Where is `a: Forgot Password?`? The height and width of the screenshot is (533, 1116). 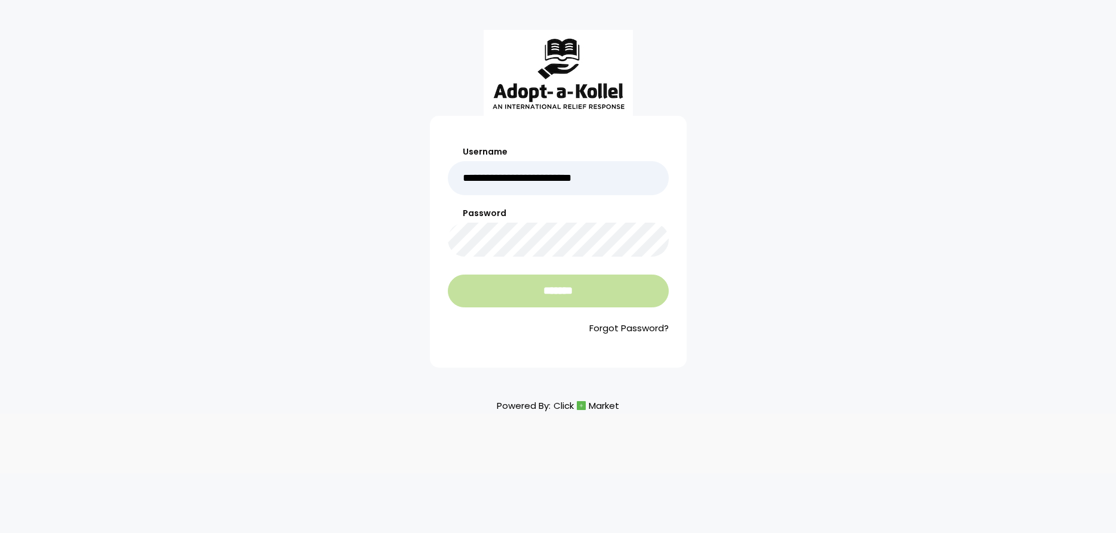
a: Forgot Password? is located at coordinates (558, 328).